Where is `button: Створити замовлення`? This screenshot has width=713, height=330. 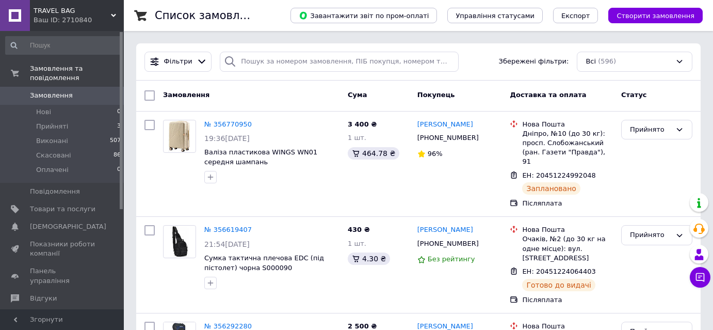
button: Створити замовлення is located at coordinates (656, 15).